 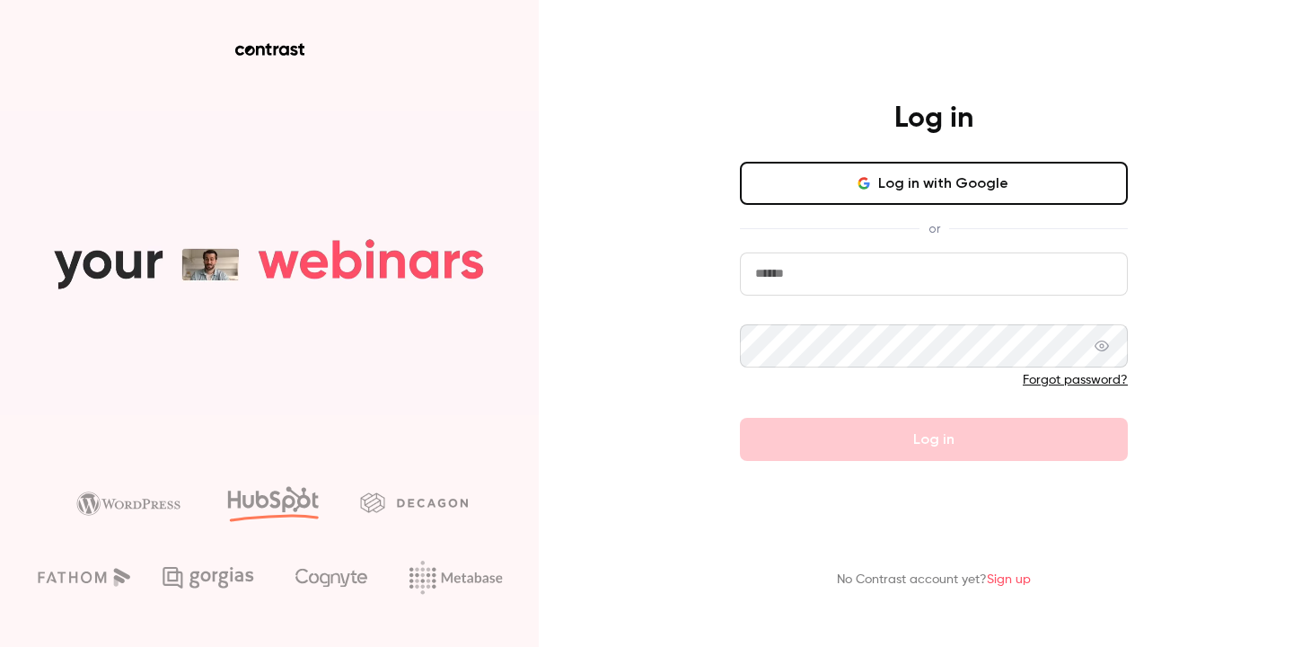 What do you see at coordinates (1008, 579) in the screenshot?
I see `a: Sign up` at bounding box center [1008, 579].